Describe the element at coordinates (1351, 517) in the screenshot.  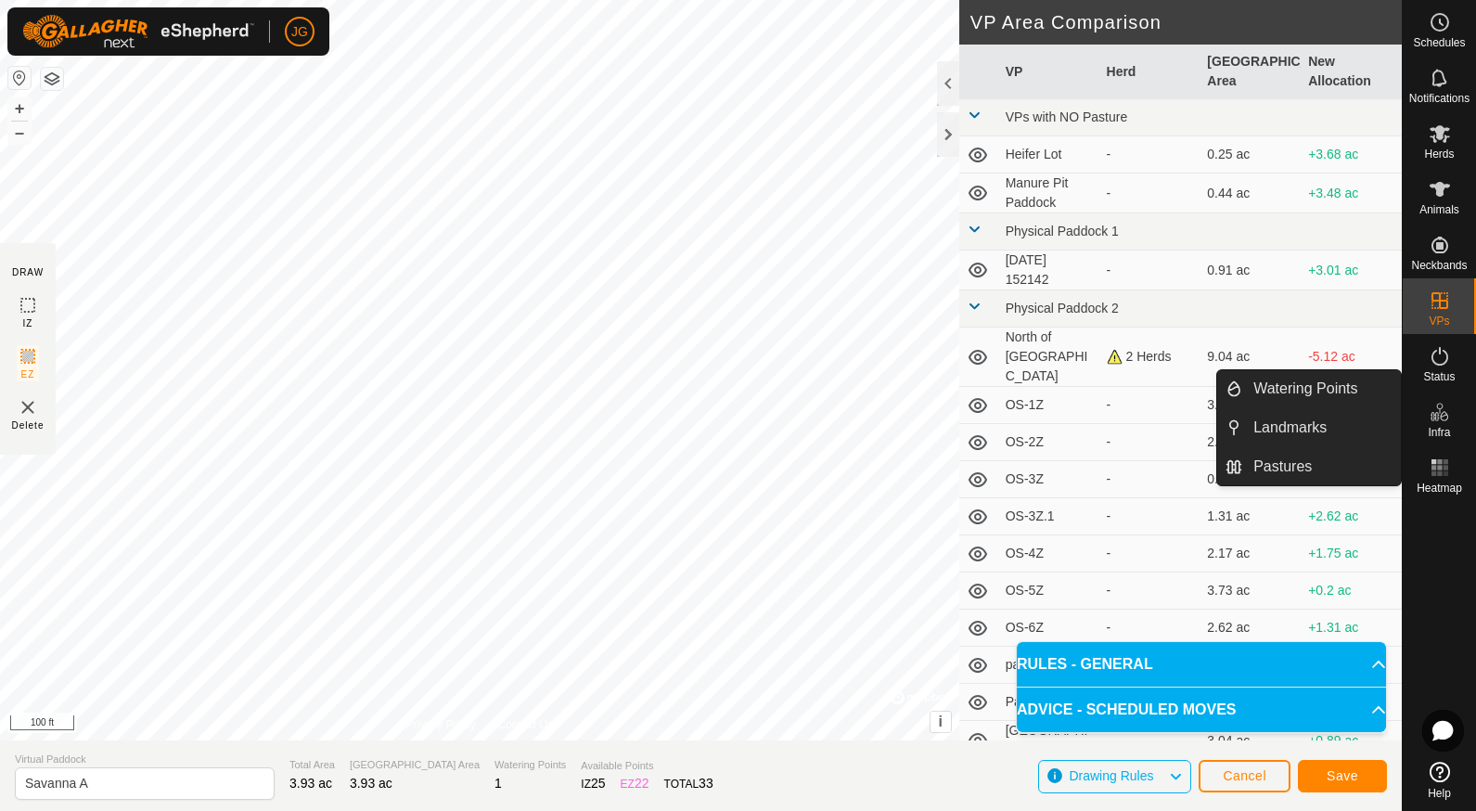
I see `td: +2.62 ac` at that location.